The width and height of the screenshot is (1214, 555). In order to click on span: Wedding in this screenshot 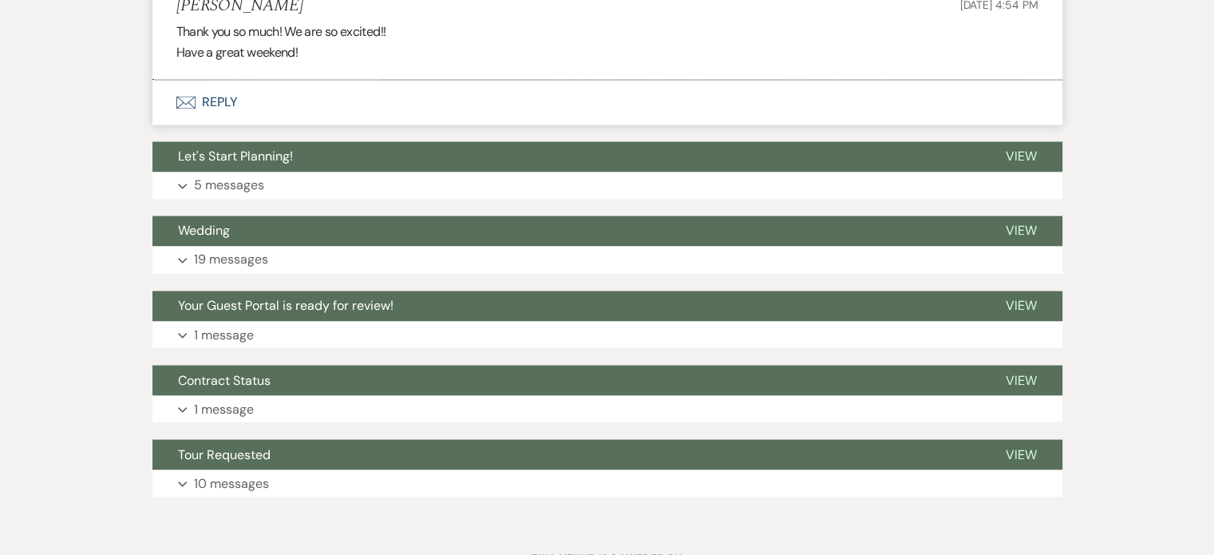, I will do `click(203, 230)`.